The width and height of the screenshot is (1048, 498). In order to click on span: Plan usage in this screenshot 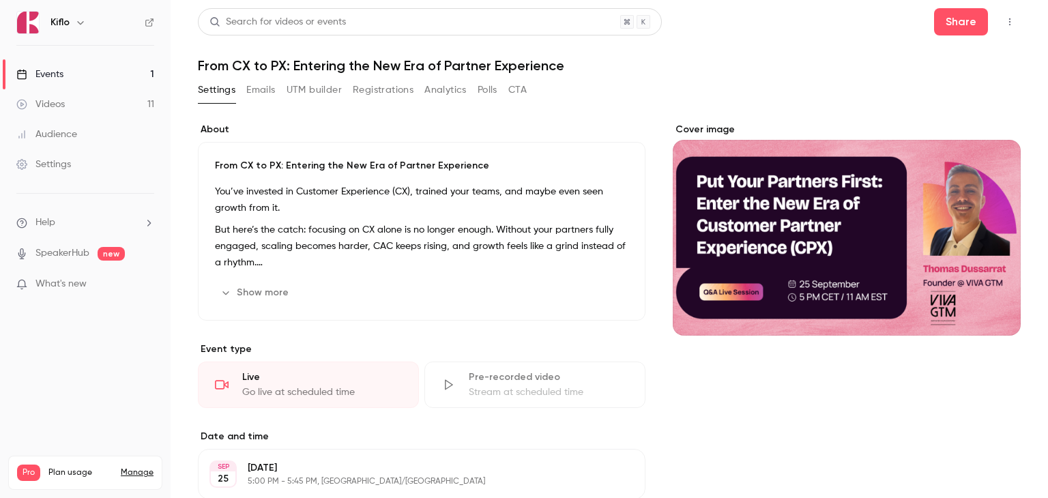, I will do `click(81, 473)`.